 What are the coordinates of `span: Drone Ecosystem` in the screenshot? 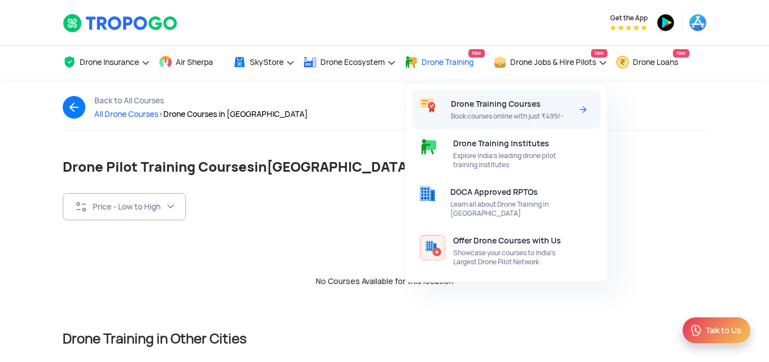 It's located at (352, 62).